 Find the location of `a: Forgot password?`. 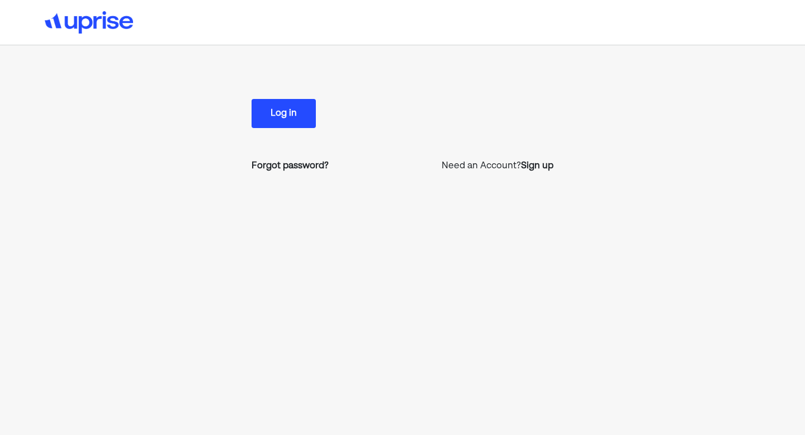

a: Forgot password? is located at coordinates (290, 166).